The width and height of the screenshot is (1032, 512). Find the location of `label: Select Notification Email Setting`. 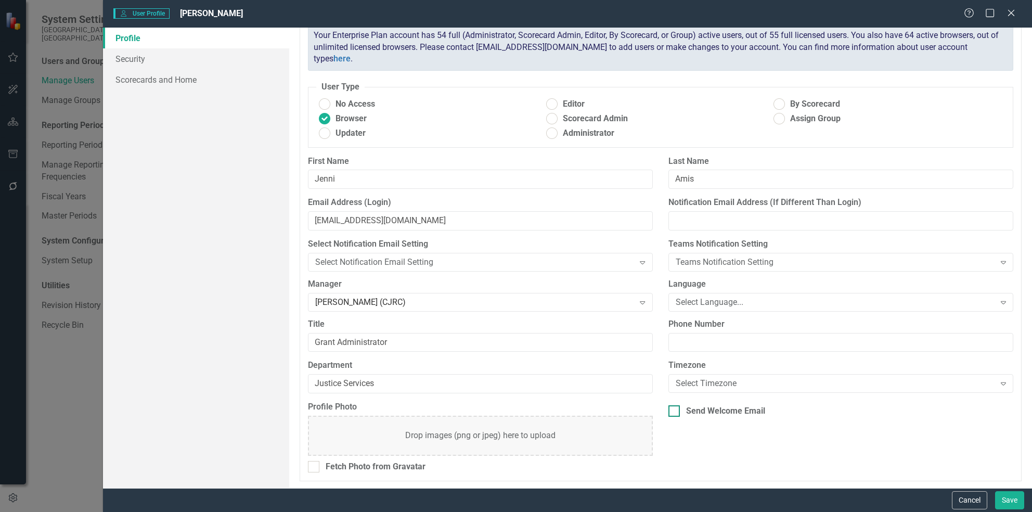

label: Select Notification Email Setting is located at coordinates (480, 244).